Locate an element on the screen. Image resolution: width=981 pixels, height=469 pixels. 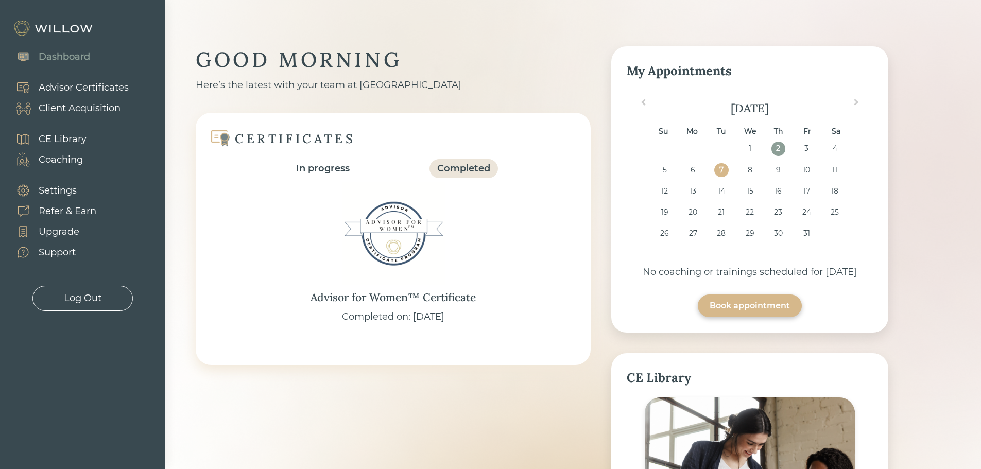
div: Choose Thursday, October 9th, 2025 is located at coordinates (778, 170).